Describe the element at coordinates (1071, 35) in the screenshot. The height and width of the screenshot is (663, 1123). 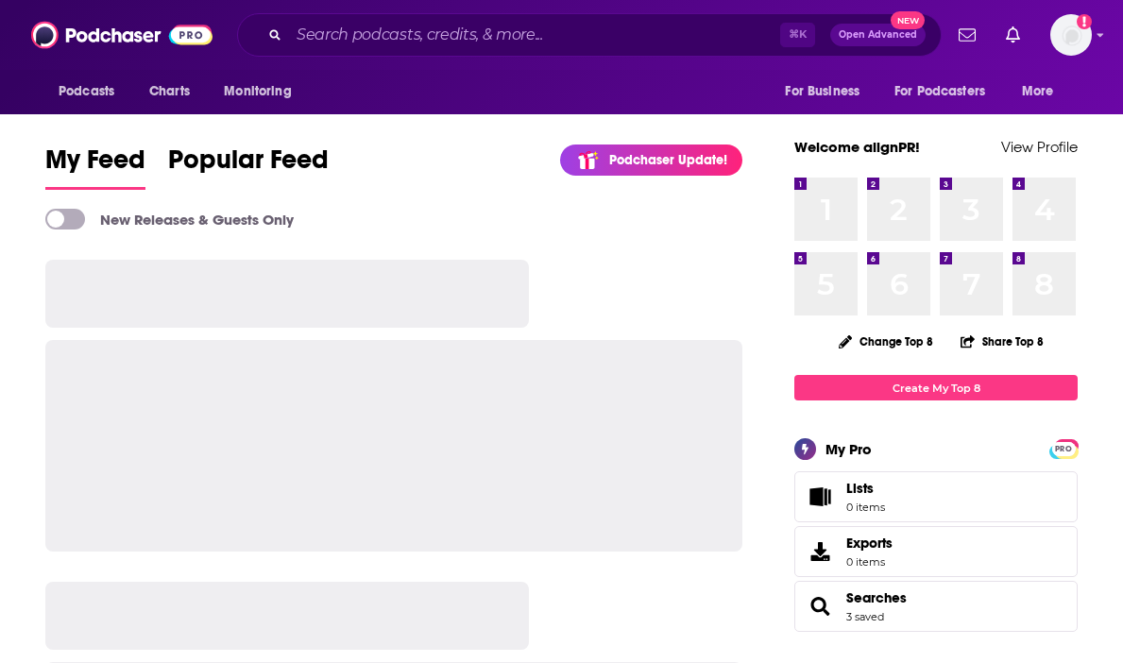
I see `button: Show profile menu` at that location.